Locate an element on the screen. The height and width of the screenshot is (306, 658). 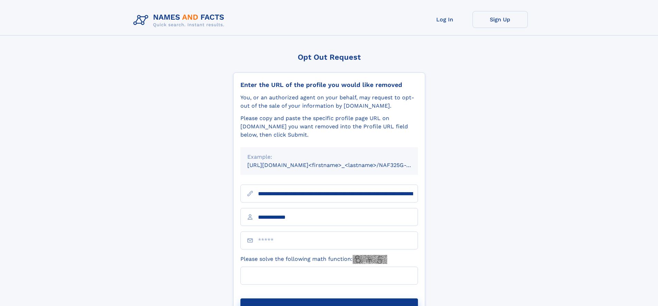
img: Logo Names and Facts is located at coordinates (180, 20).